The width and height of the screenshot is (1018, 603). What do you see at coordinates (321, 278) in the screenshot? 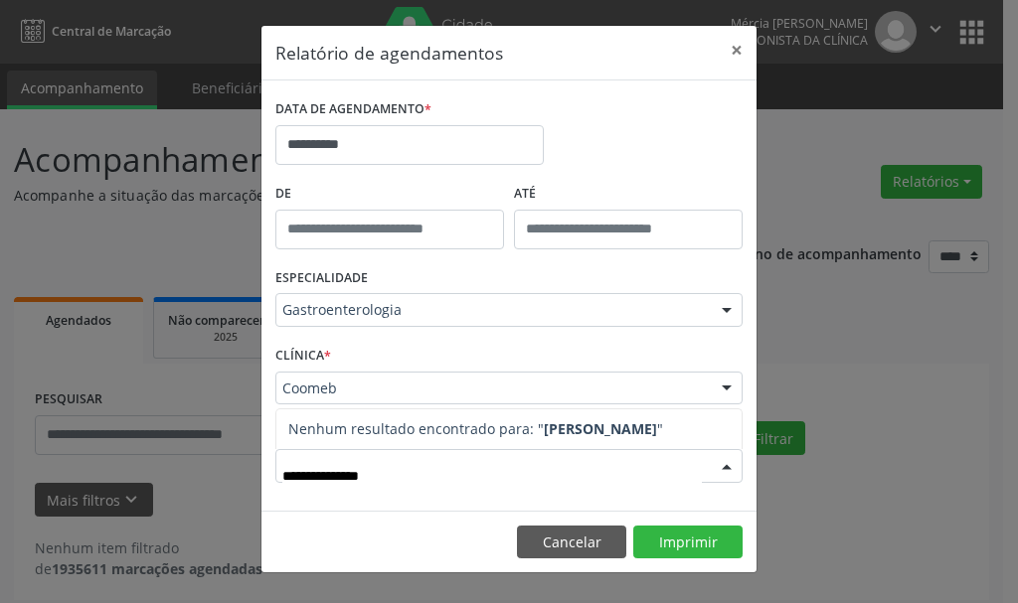
I see `label: ESPECIALIDADE` at bounding box center [321, 278].